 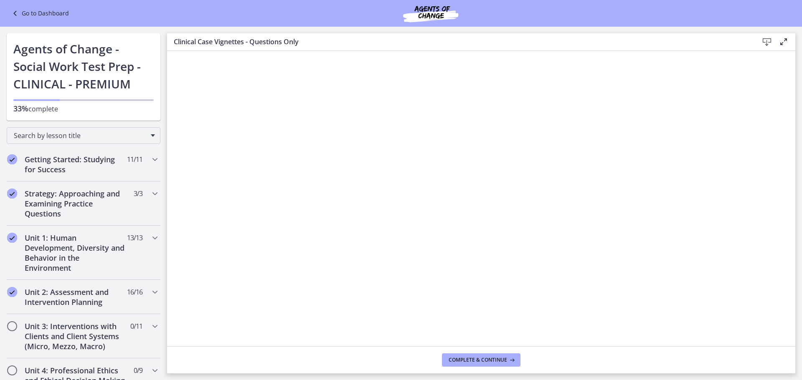 I want to click on img: Agents of Change, so click(x=430, y=13).